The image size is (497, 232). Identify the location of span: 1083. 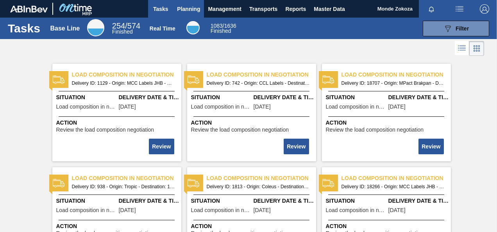
(217, 26).